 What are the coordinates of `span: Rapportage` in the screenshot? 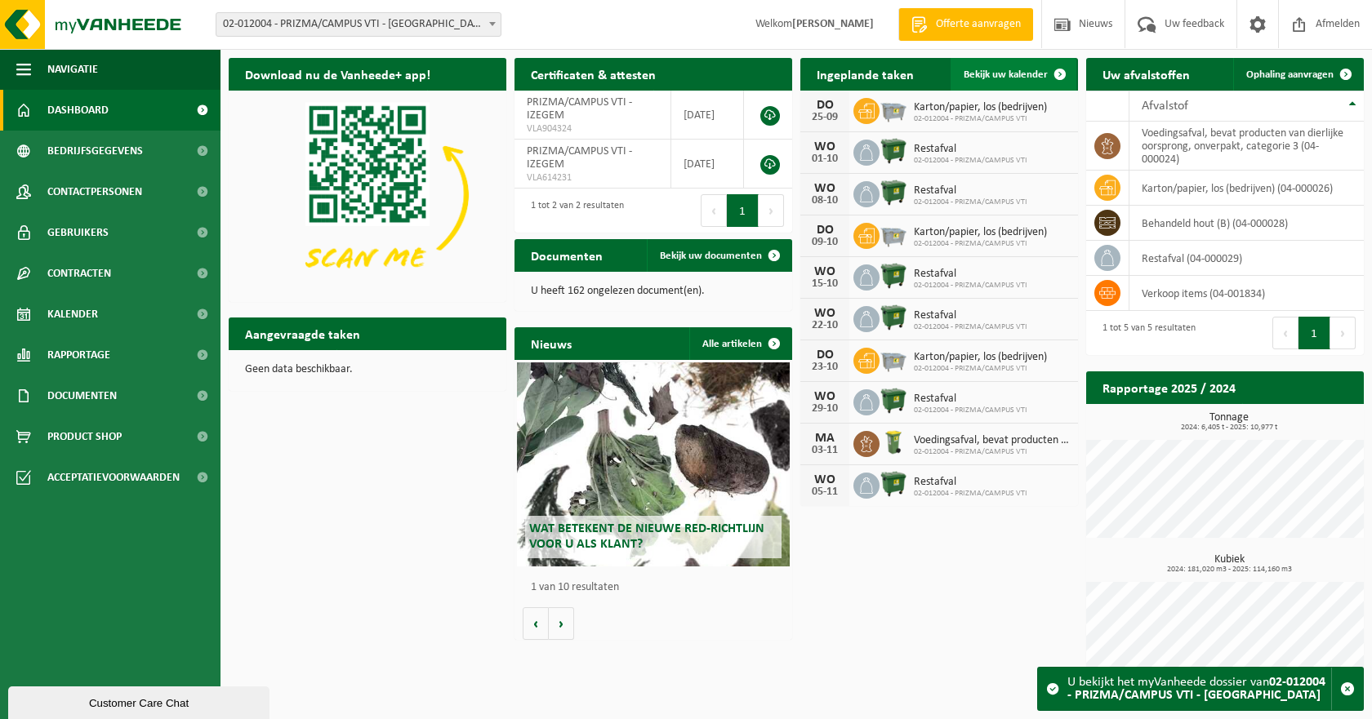 It's located at (78, 355).